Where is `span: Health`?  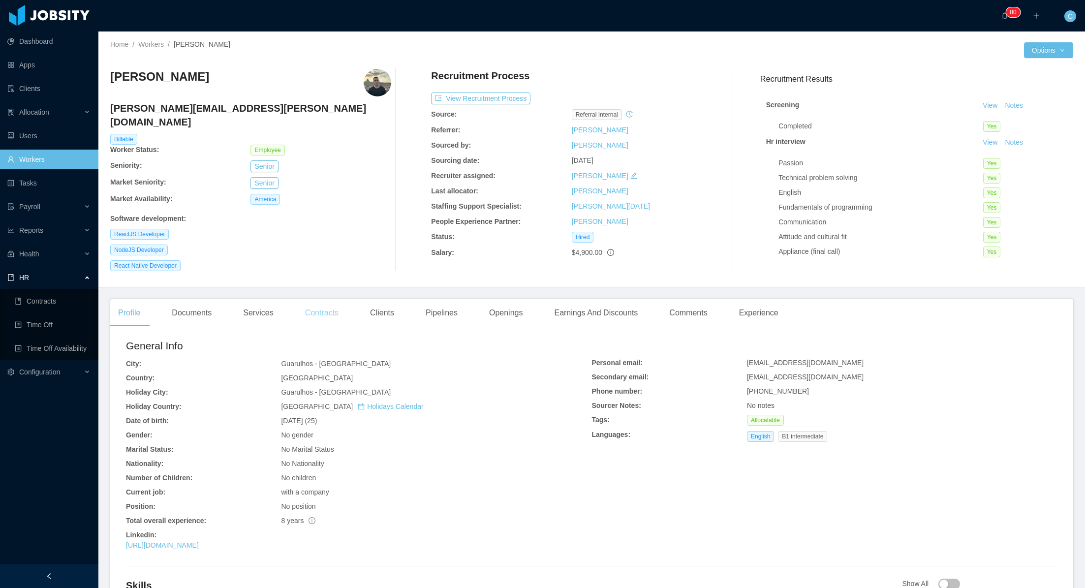
span: Health is located at coordinates (29, 254).